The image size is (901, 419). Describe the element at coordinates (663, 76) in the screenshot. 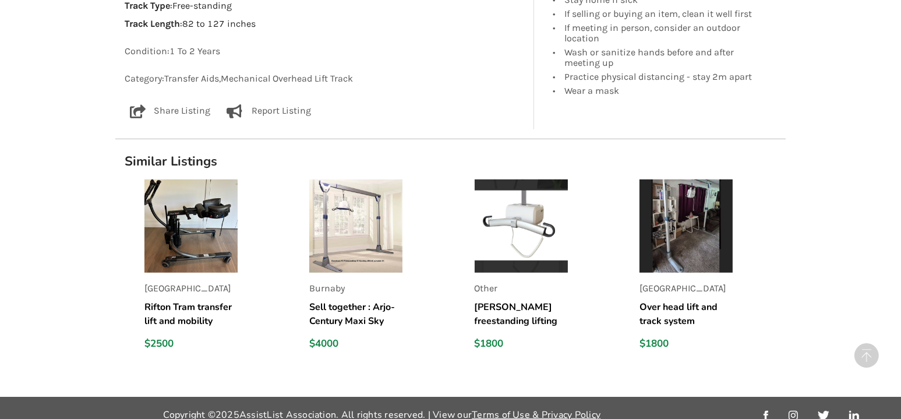

I see `div: Practice physical distancing - stay 2m apart` at that location.